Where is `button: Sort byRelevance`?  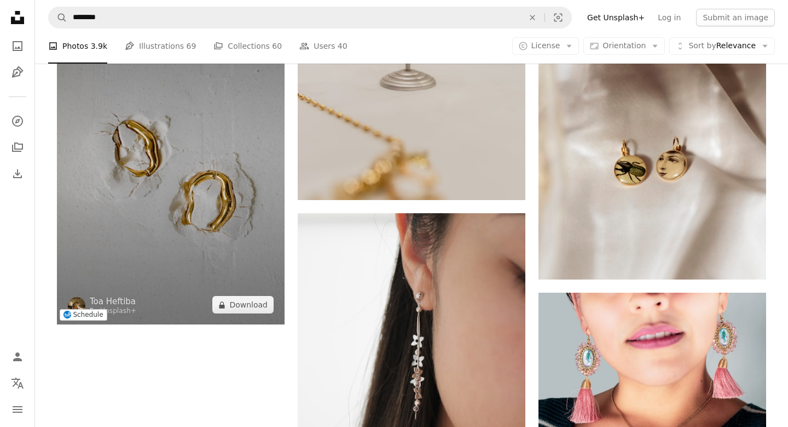
button: Sort byRelevance is located at coordinates (722, 46).